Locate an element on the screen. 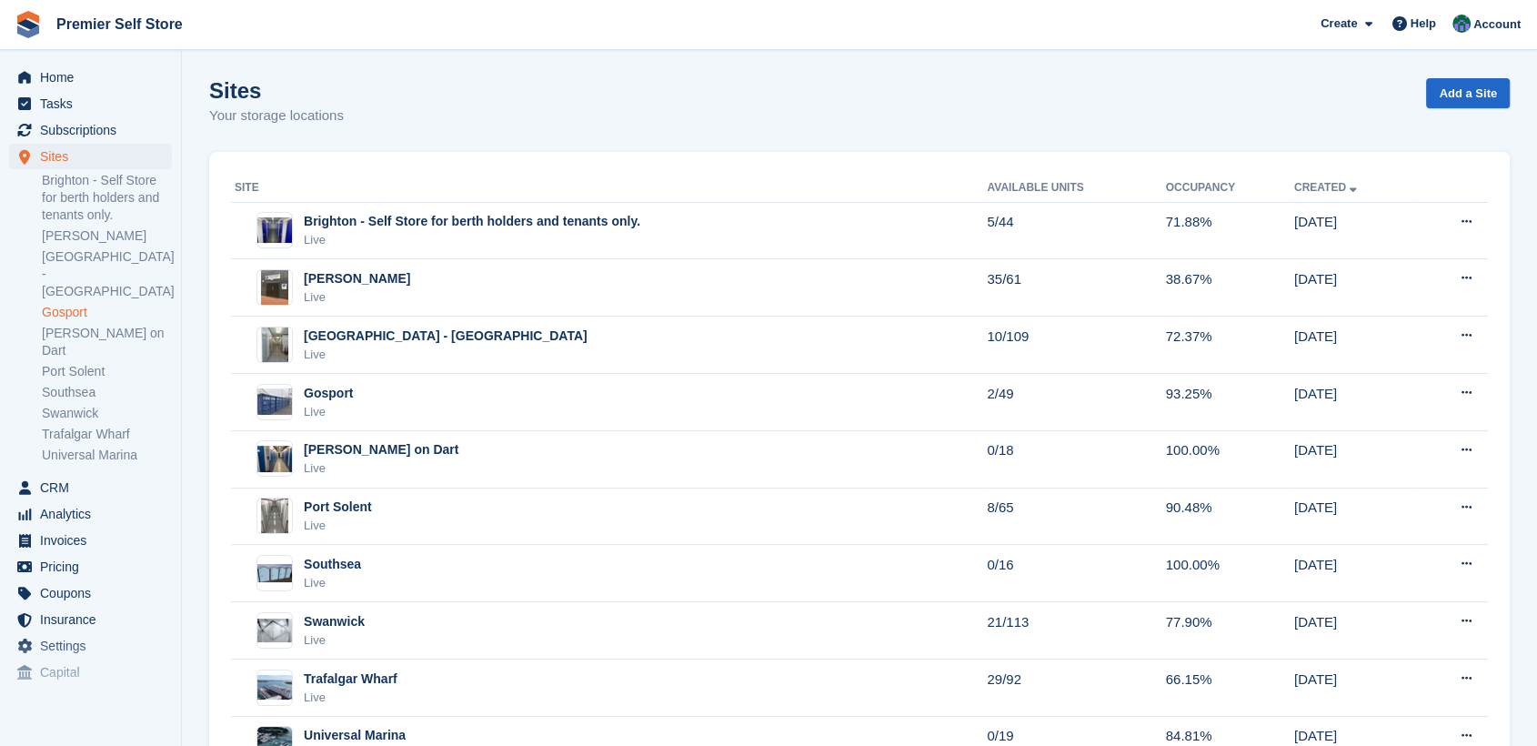 The width and height of the screenshot is (1537, 746). td: 29/92 is located at coordinates (1076, 687).